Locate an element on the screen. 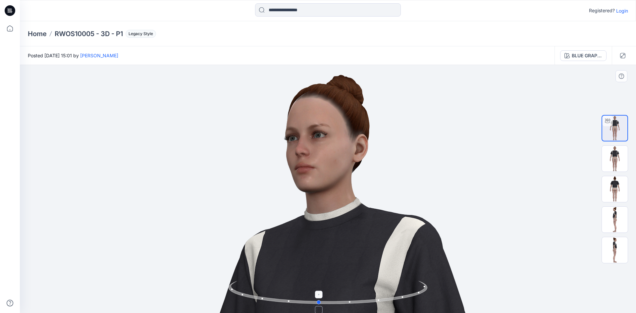 The image size is (636, 313). img: RWOS10005 - 3D - P1_BLUE GRAPHITE - SNOW WHITE - FRONT is located at coordinates (615, 159).